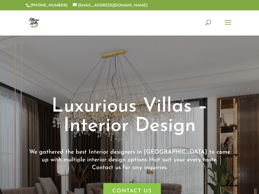 The height and width of the screenshot is (194, 259). I want to click on h1: Luxurious Villas – Interior Design, so click(129, 118).